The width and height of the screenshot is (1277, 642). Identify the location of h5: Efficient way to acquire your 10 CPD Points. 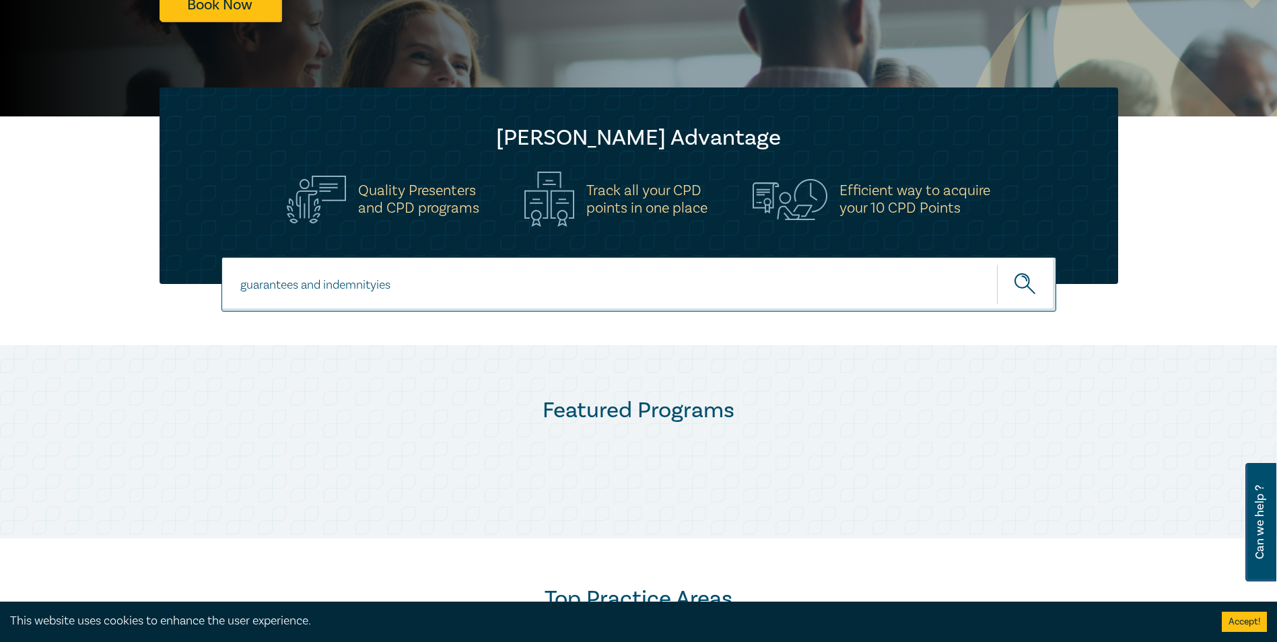
(915, 199).